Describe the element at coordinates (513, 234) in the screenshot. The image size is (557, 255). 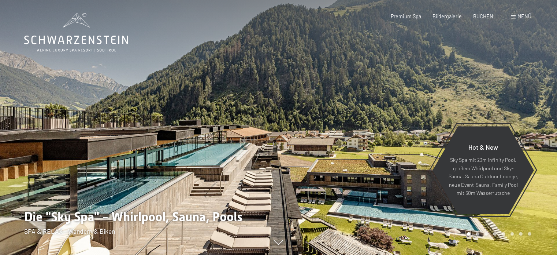
I see `div: Carousel Page 6` at that location.